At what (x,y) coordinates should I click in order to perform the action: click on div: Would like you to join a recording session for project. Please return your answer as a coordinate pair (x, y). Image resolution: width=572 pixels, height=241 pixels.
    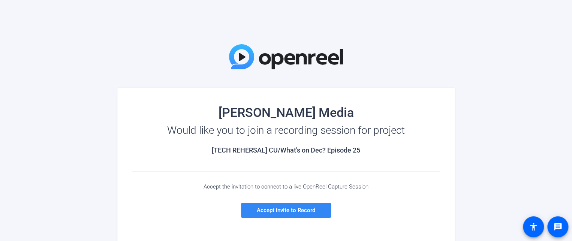
    Looking at the image, I should click on (286, 130).